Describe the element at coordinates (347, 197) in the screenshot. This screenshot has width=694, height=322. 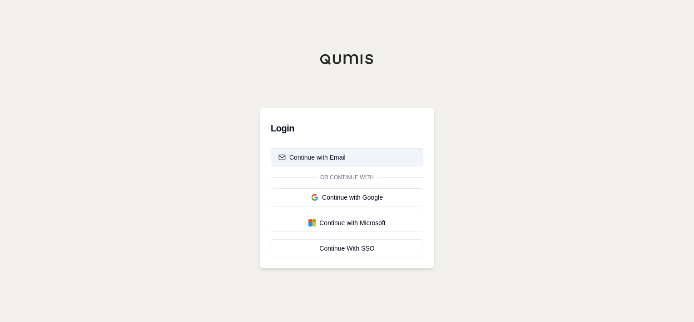
I see `div: Continue with Google` at that location.